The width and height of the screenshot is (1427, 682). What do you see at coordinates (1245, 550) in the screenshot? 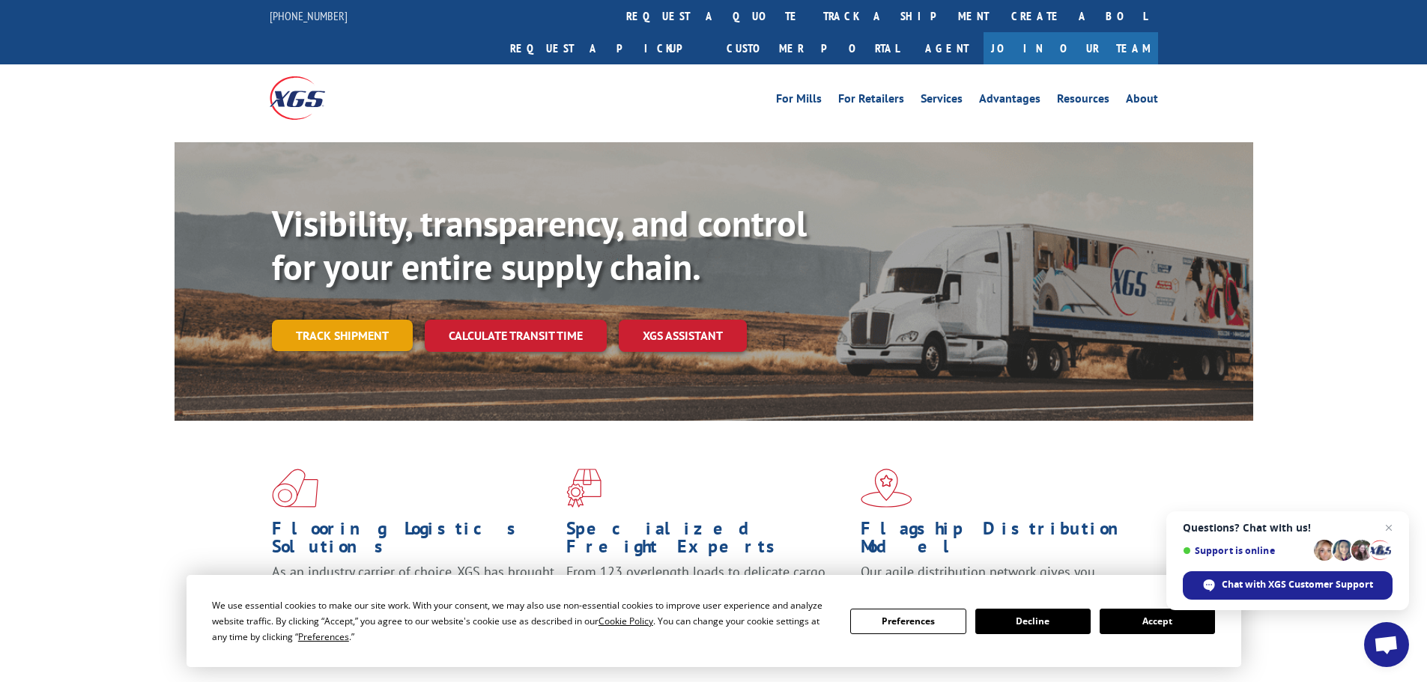
I see `span: Support is online` at bounding box center [1245, 550].